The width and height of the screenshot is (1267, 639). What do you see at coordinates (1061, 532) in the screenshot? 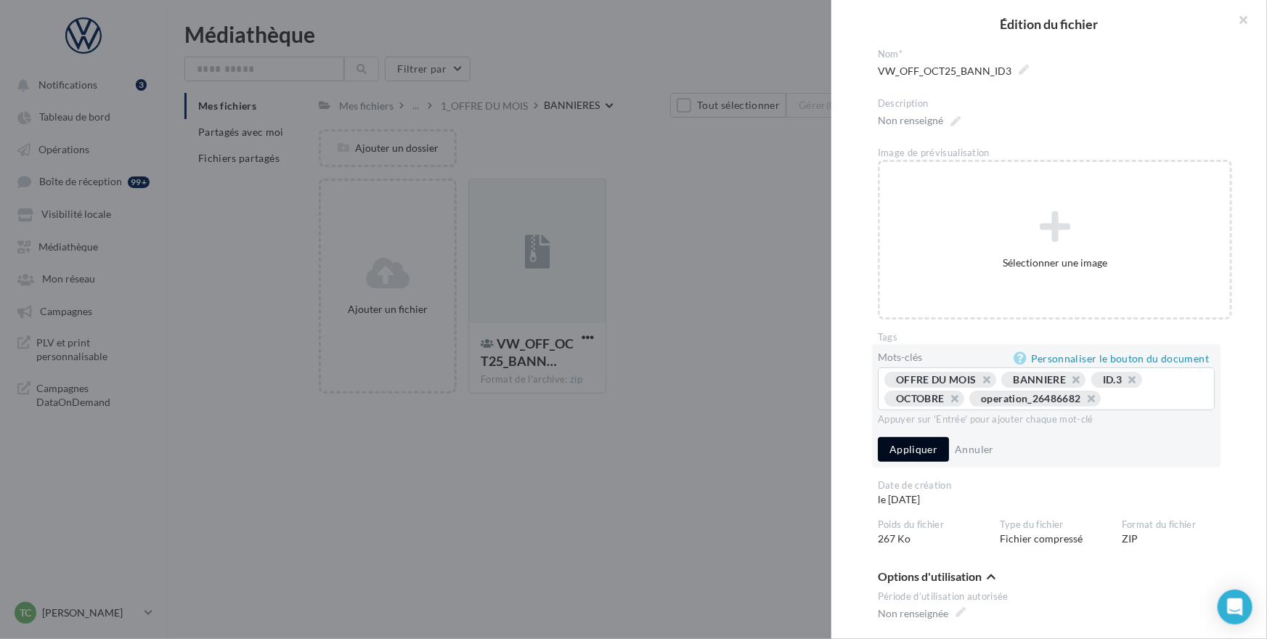
I see `div: Fichier compressé` at bounding box center [1061, 532].